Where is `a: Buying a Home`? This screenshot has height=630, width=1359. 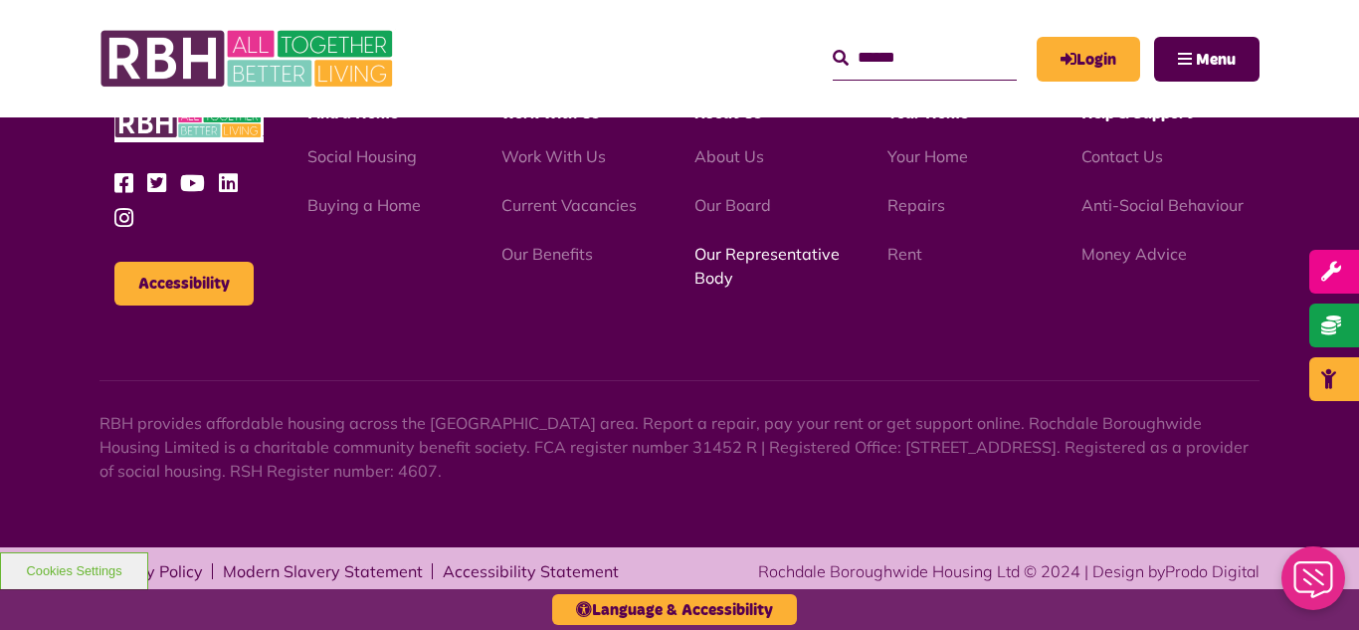 a: Buying a Home is located at coordinates (364, 205).